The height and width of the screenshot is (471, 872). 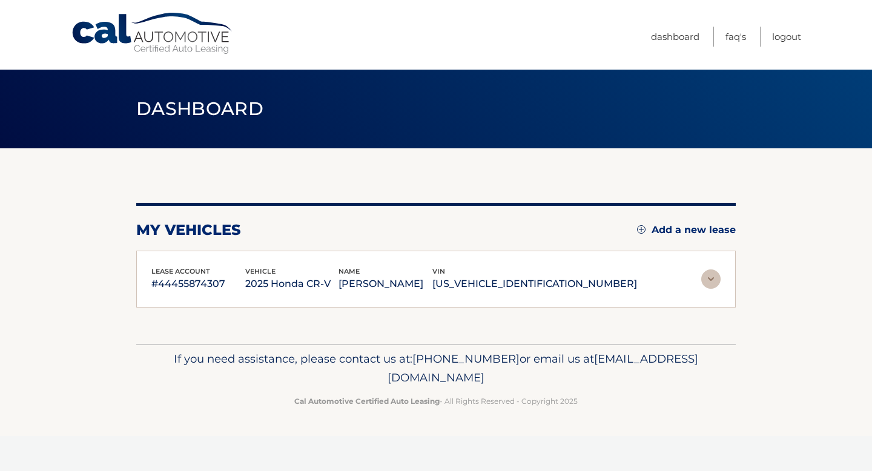 I want to click on strong: Cal Automotive Certified Auto Leasing, so click(x=367, y=401).